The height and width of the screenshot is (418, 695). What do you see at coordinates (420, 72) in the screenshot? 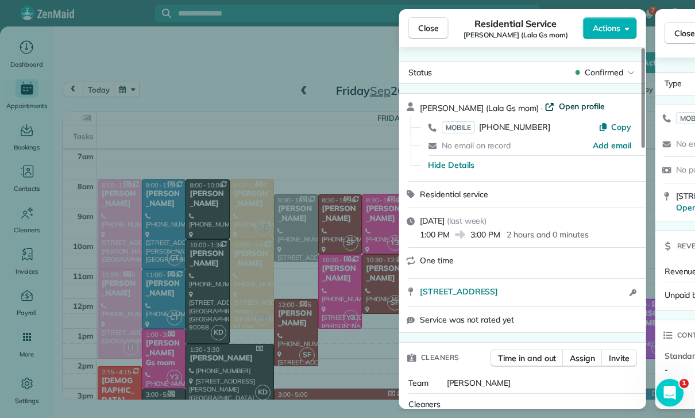
I see `span: Status` at bounding box center [420, 72].